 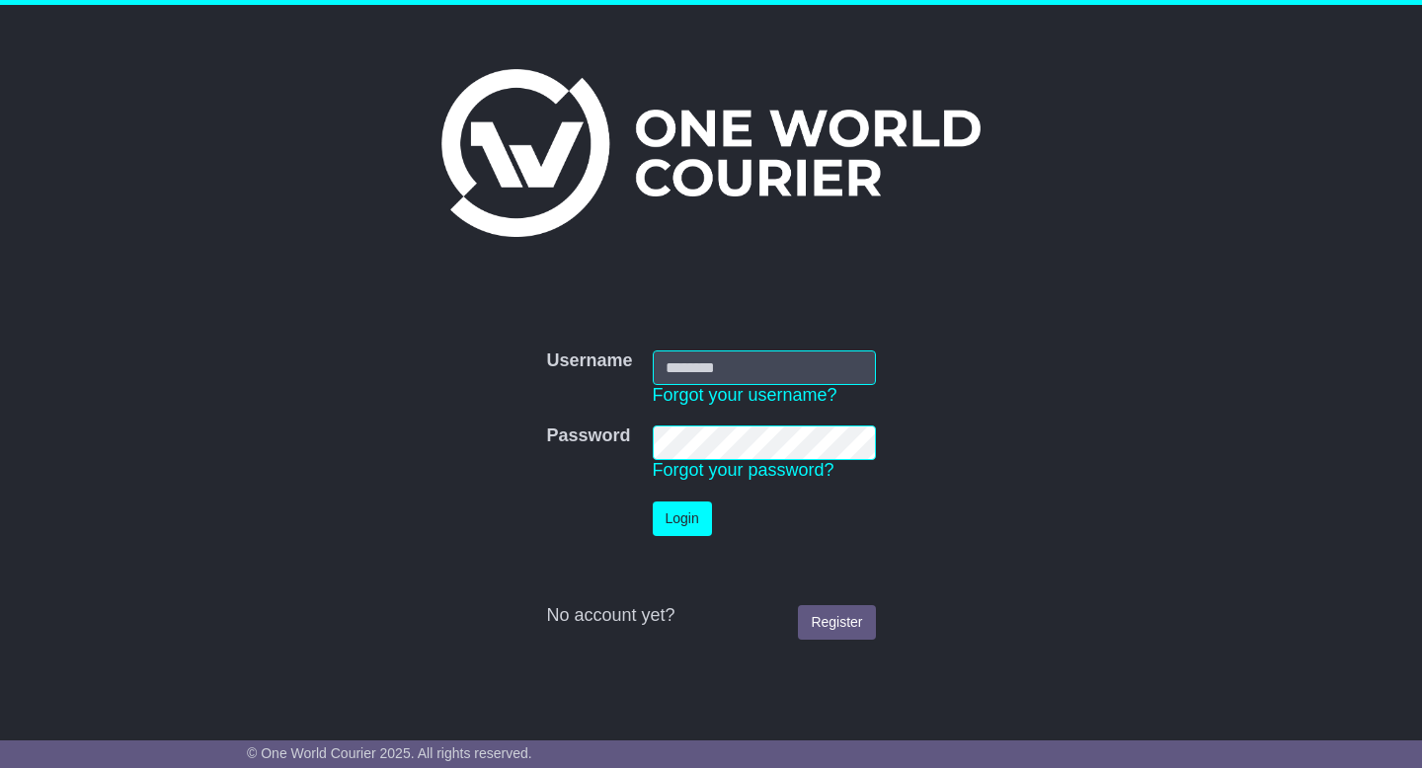 I want to click on span: © One World Courier 2025. All rights reserved., so click(x=389, y=753).